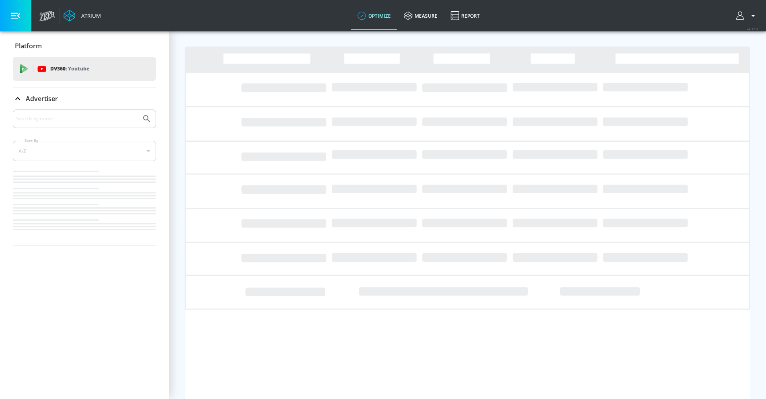 Image resolution: width=766 pixels, height=399 pixels. I want to click on p: Platform, so click(28, 46).